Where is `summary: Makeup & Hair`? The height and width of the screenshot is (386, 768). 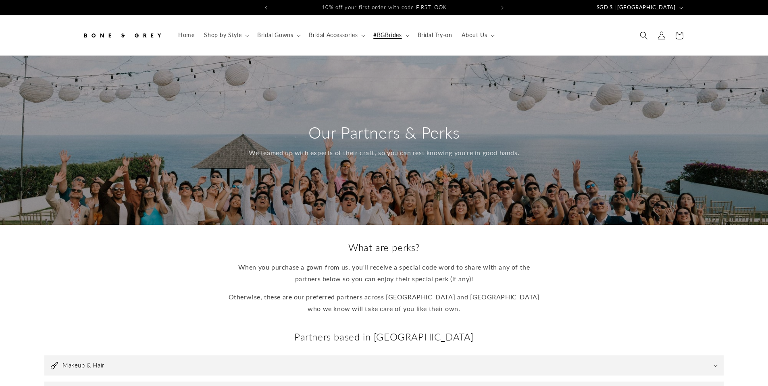 summary: Makeup & Hair is located at coordinates (384, 366).